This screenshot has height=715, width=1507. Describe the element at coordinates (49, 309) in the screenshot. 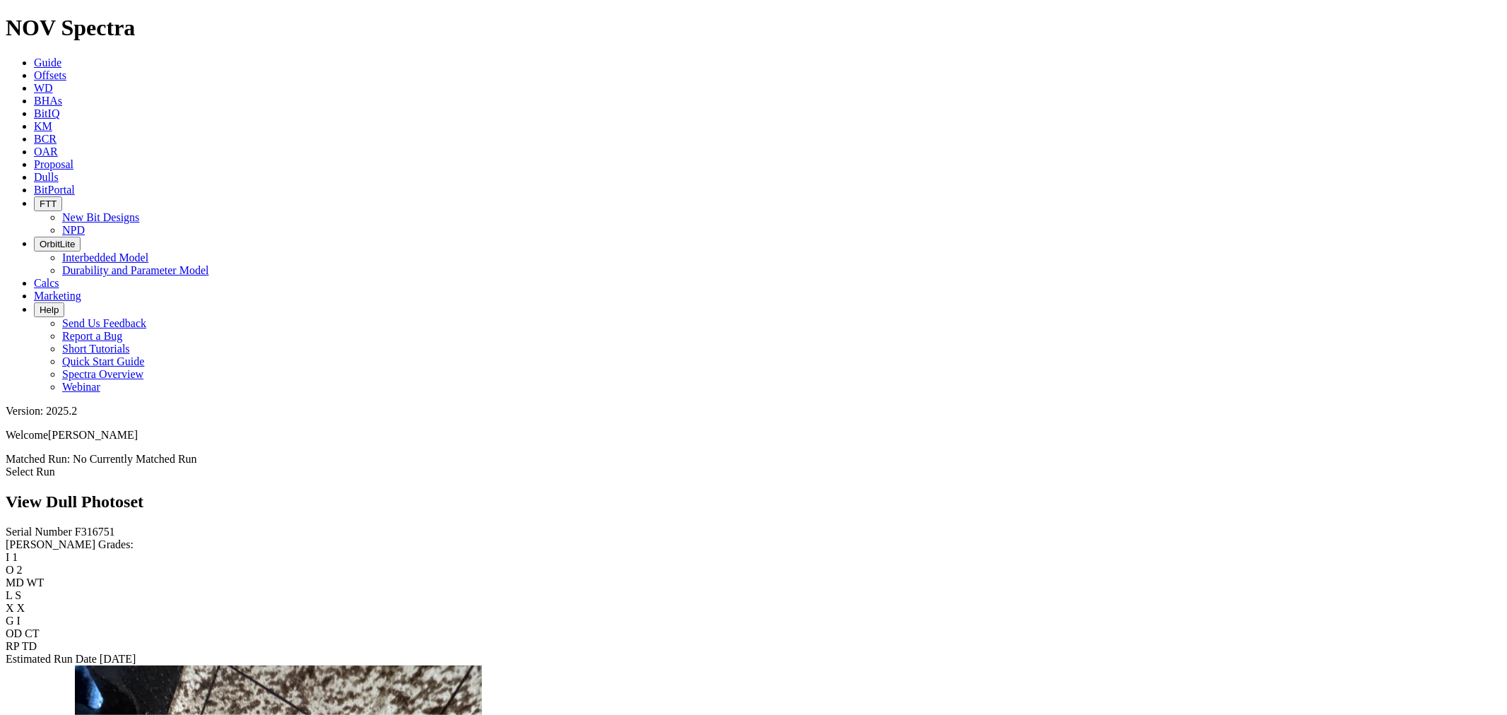

I see `button: Help` at that location.